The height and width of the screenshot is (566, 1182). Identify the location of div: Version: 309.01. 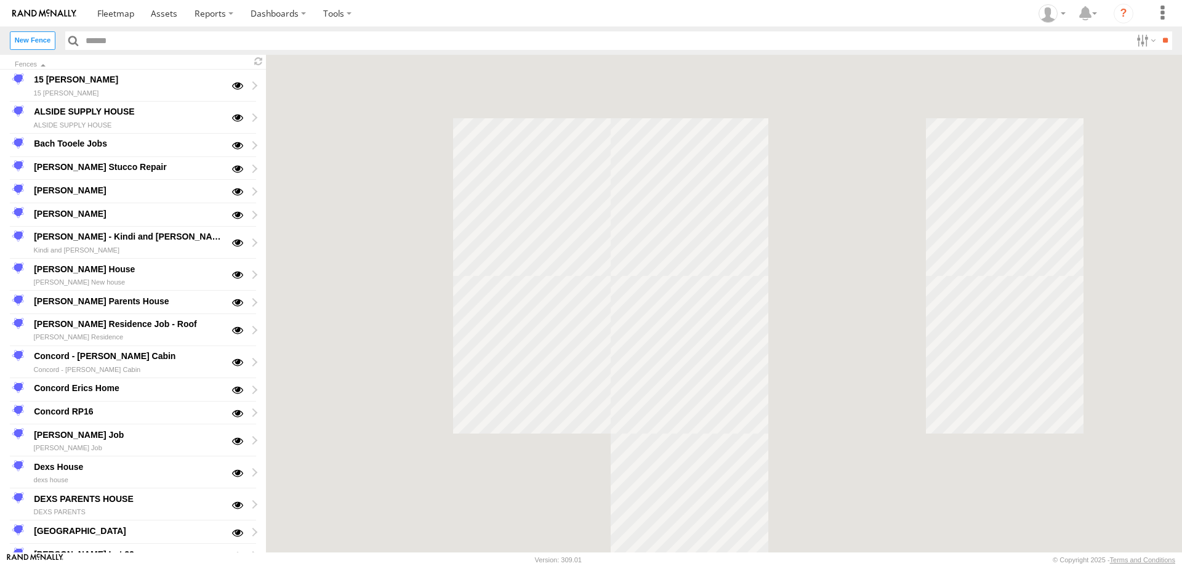
(558, 560).